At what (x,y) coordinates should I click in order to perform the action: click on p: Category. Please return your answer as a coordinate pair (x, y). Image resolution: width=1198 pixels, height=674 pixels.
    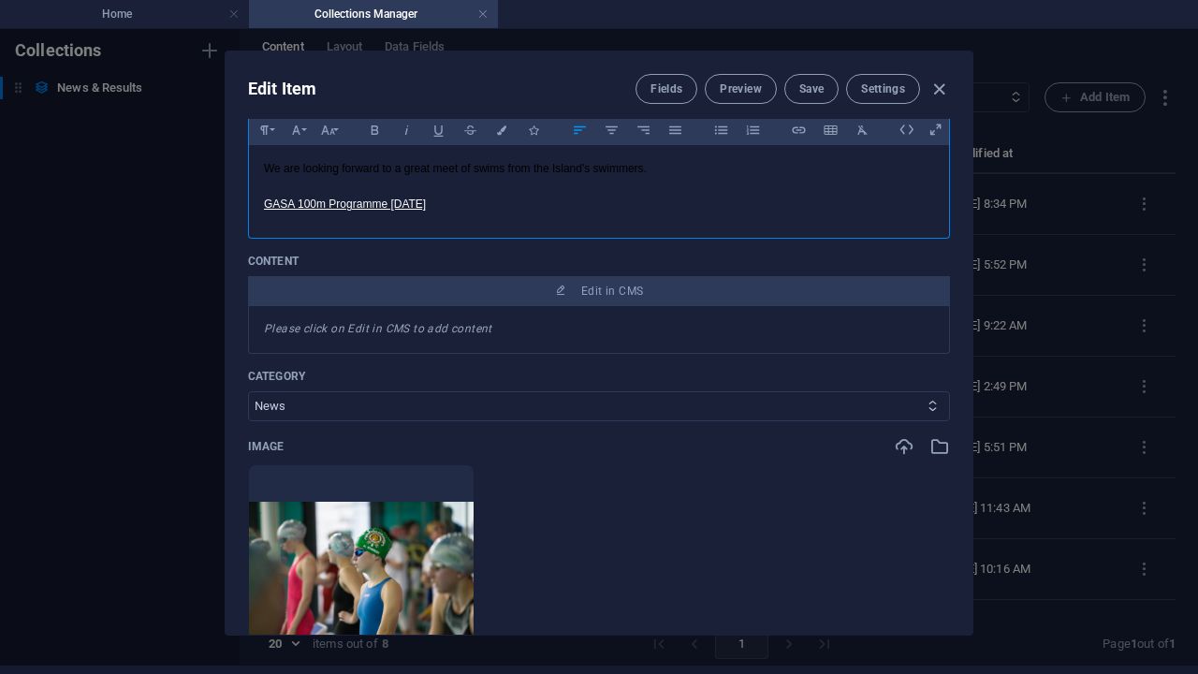
    Looking at the image, I should click on (599, 376).